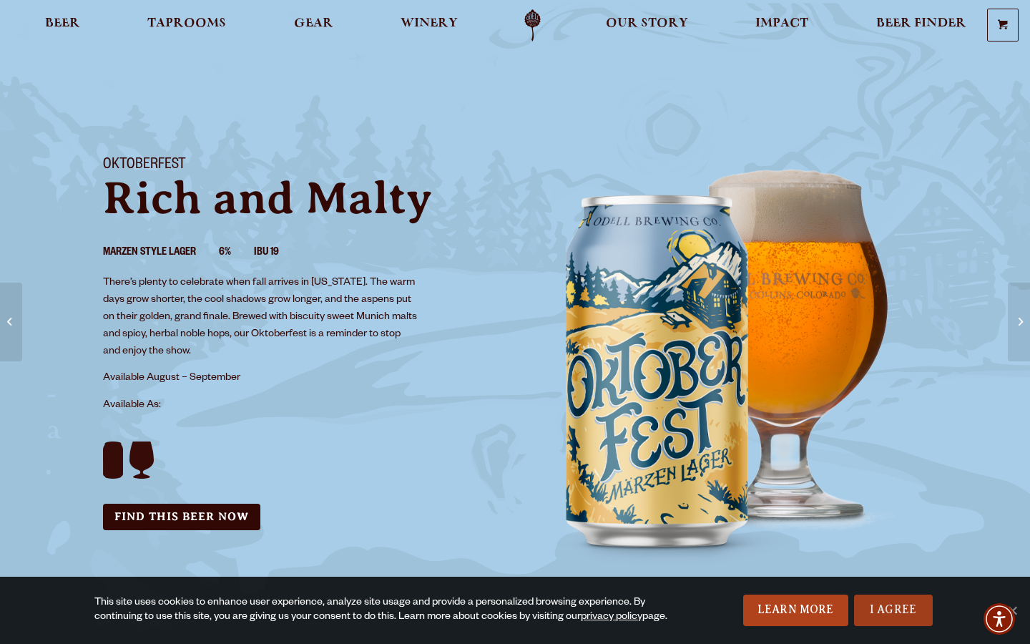  What do you see at coordinates (999, 618) in the screenshot?
I see `div: Accessibility Menu` at bounding box center [999, 618].